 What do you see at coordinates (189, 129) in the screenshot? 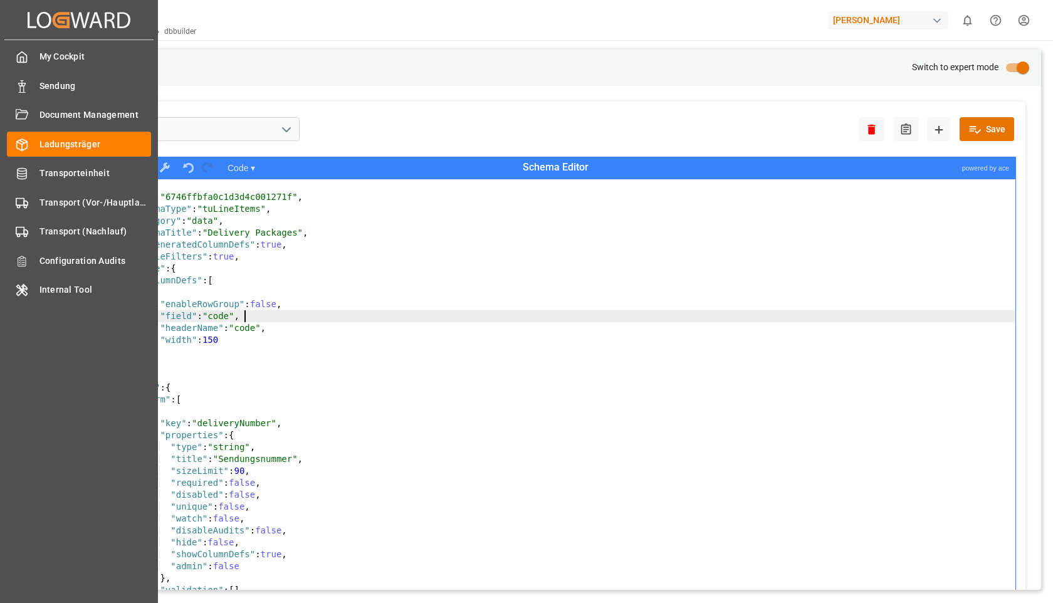
I see `input: Type to search/select` at bounding box center [189, 129].